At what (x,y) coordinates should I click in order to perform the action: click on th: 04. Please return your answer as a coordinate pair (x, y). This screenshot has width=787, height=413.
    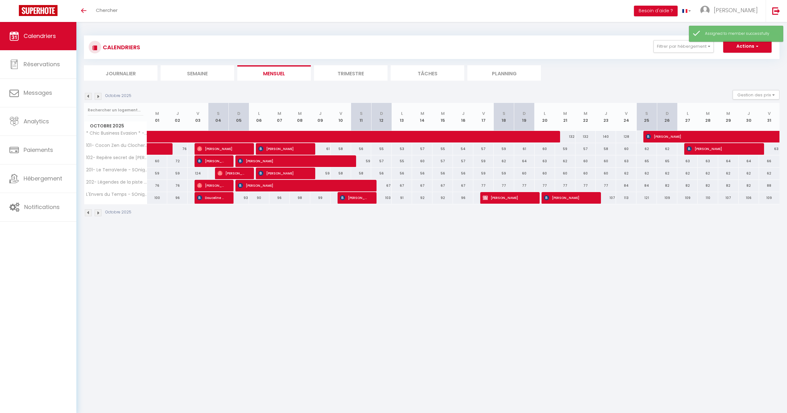
    Looking at the image, I should click on (218, 117).